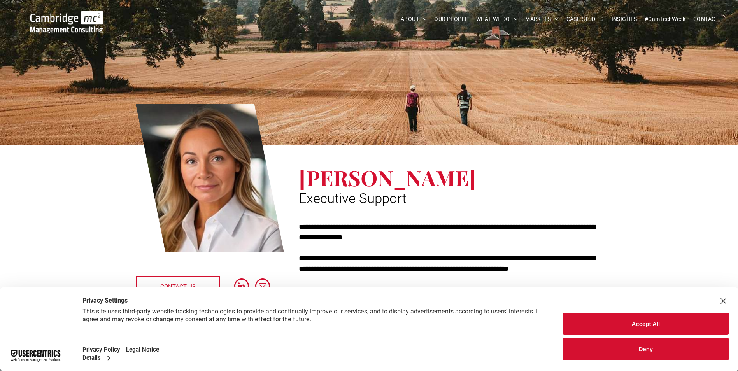 Image resolution: width=738 pixels, height=371 pixels. Describe the element at coordinates (352, 198) in the screenshot. I see `span: Executive Support` at that location.